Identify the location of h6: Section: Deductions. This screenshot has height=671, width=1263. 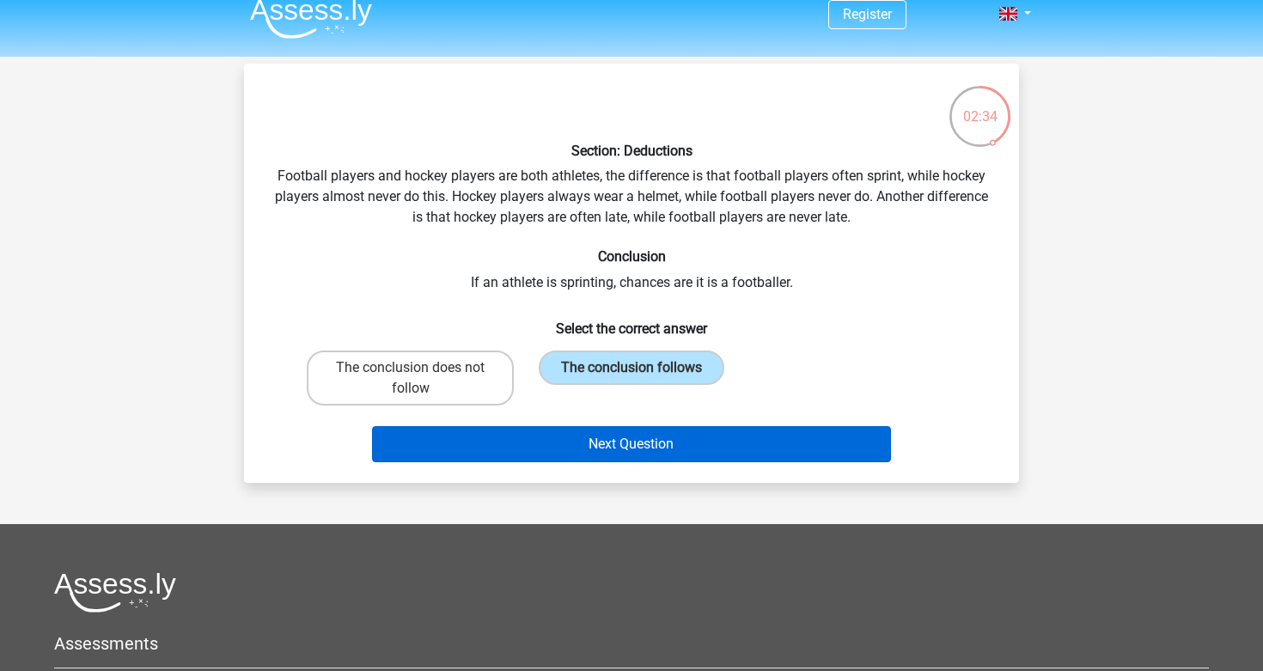
(632, 150).